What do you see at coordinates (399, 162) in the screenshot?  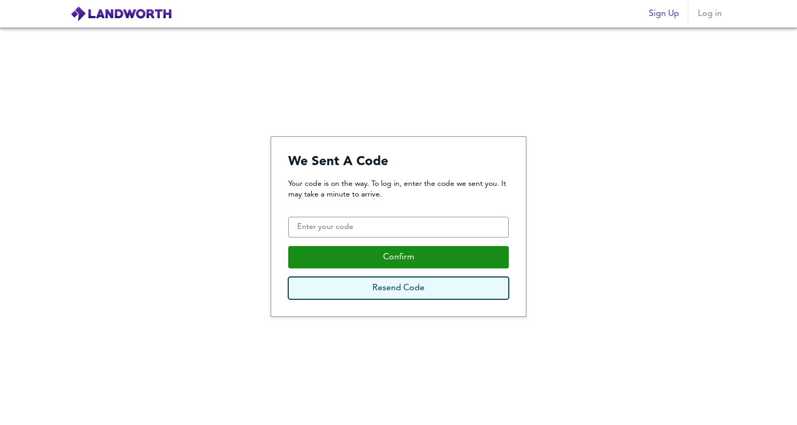 I see `h4: We Sent A Code` at bounding box center [399, 162].